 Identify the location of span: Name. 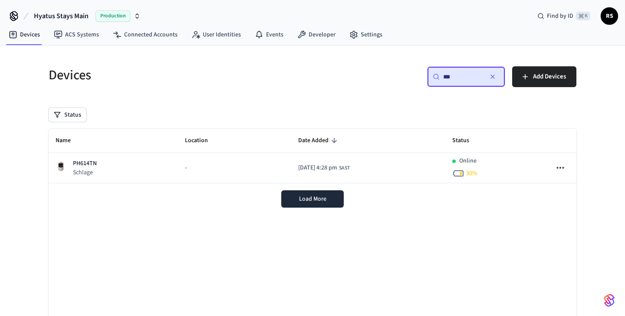
(69, 141).